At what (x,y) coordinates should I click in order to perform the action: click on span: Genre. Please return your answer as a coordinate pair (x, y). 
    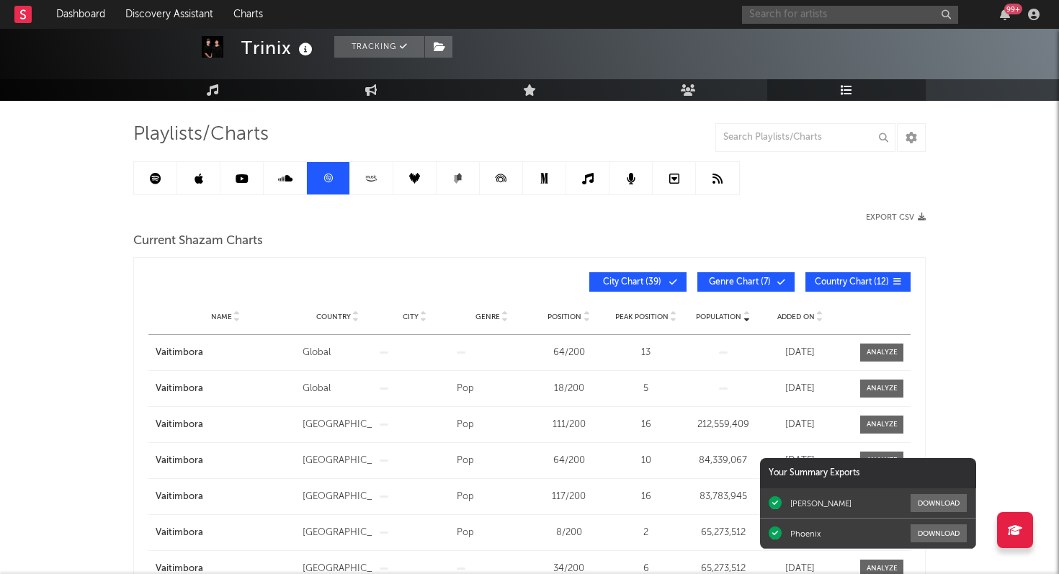
    Looking at the image, I should click on (488, 317).